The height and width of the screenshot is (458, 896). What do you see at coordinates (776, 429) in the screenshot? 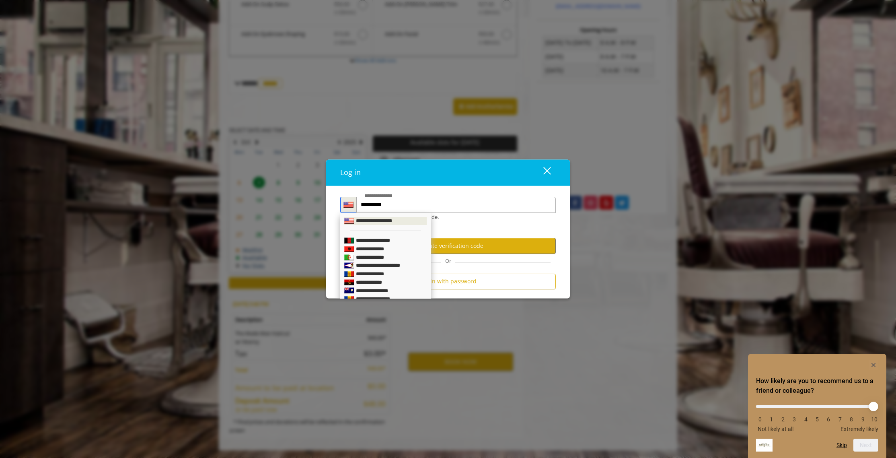
I see `span: Not likely at all` at bounding box center [776, 429].